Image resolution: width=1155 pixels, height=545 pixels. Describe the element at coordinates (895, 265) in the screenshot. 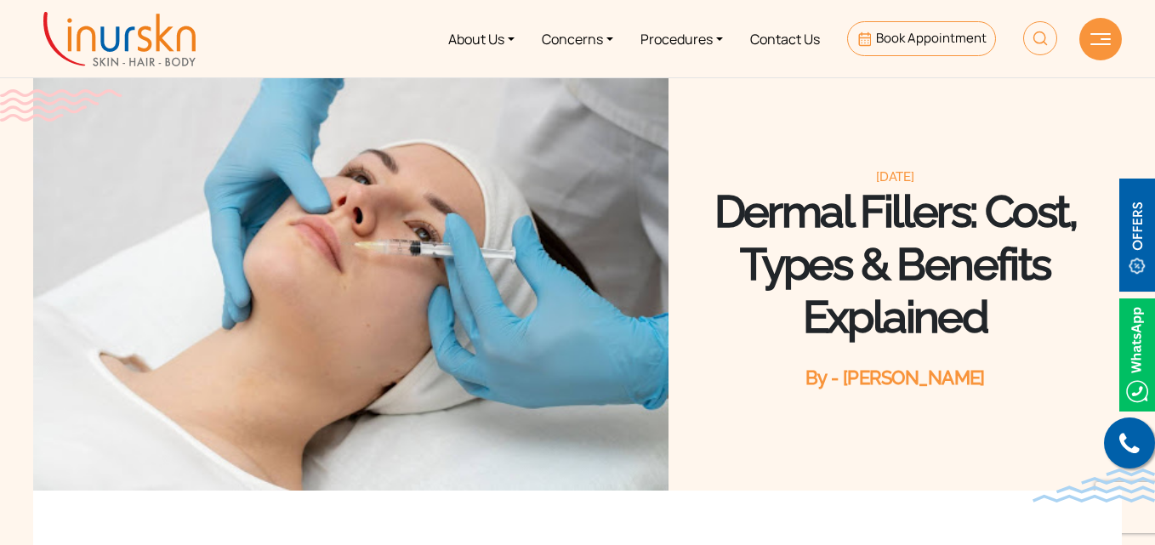

I see `h1: Dermal Fillers: Cost, Types & Benefits Explained` at that location.